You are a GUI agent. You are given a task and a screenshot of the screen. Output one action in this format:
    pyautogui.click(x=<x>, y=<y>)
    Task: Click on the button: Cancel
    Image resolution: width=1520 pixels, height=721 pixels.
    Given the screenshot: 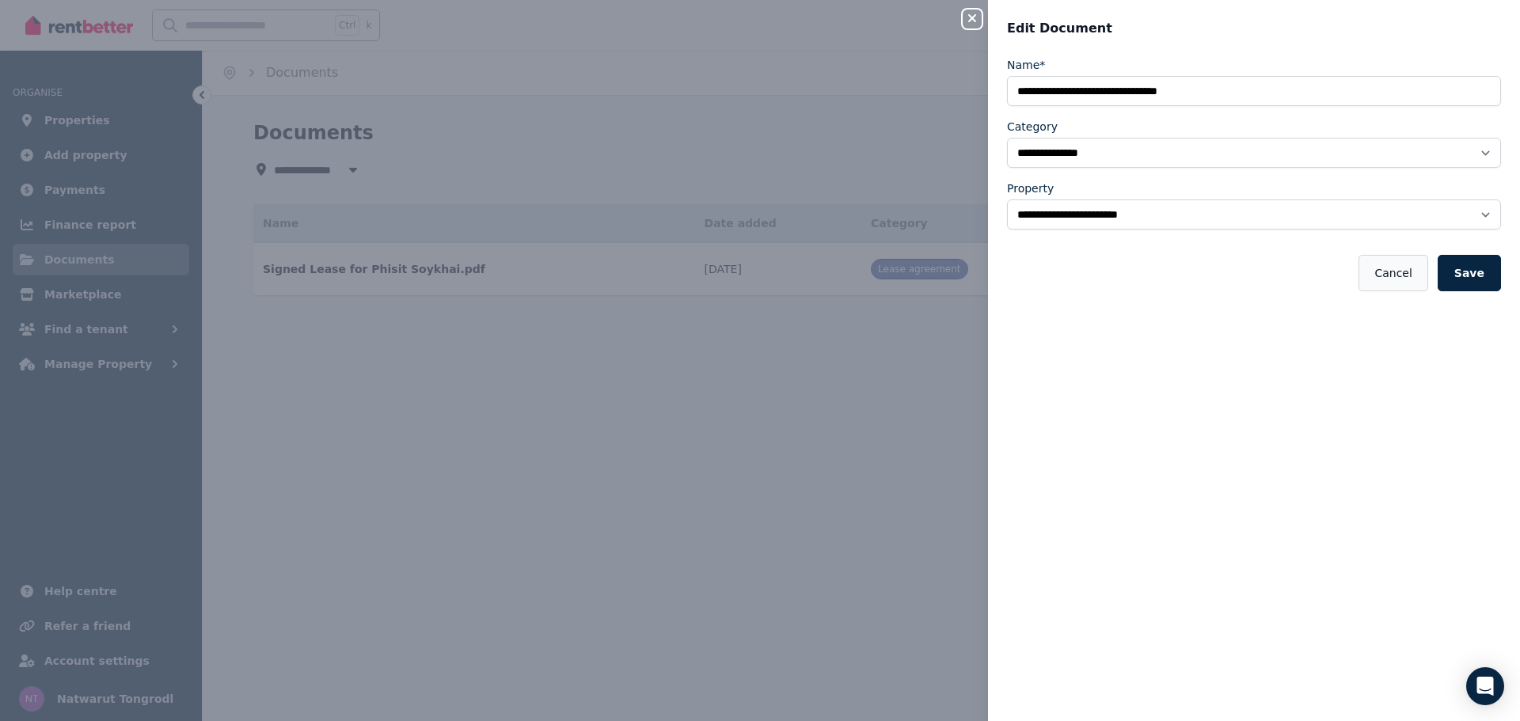 What is the action you would take?
    pyautogui.click(x=1392, y=273)
    